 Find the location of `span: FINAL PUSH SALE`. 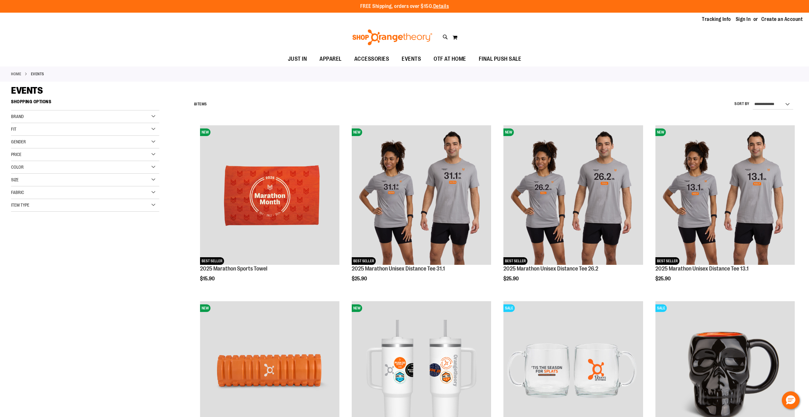

span: FINAL PUSH SALE is located at coordinates (500, 59).